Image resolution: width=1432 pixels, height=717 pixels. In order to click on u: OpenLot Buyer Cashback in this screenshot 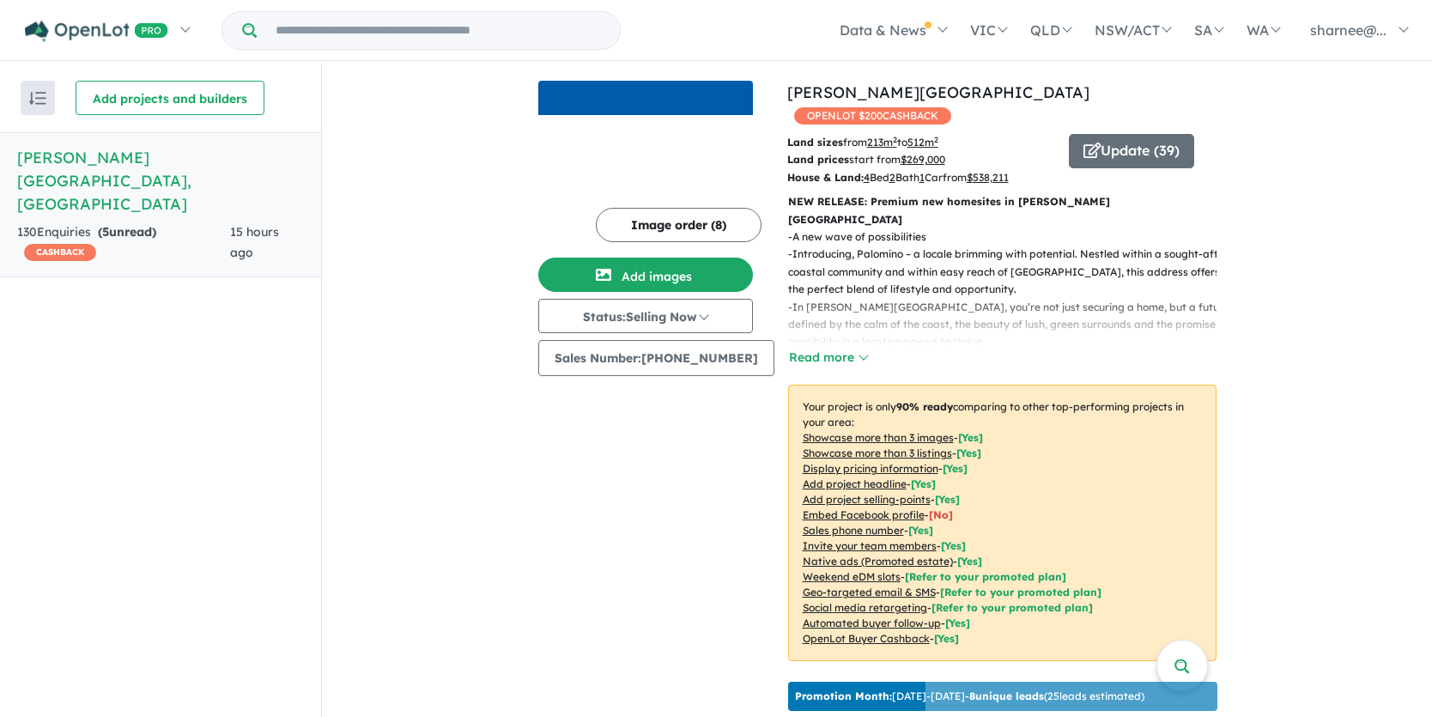, I will do `click(866, 638)`.